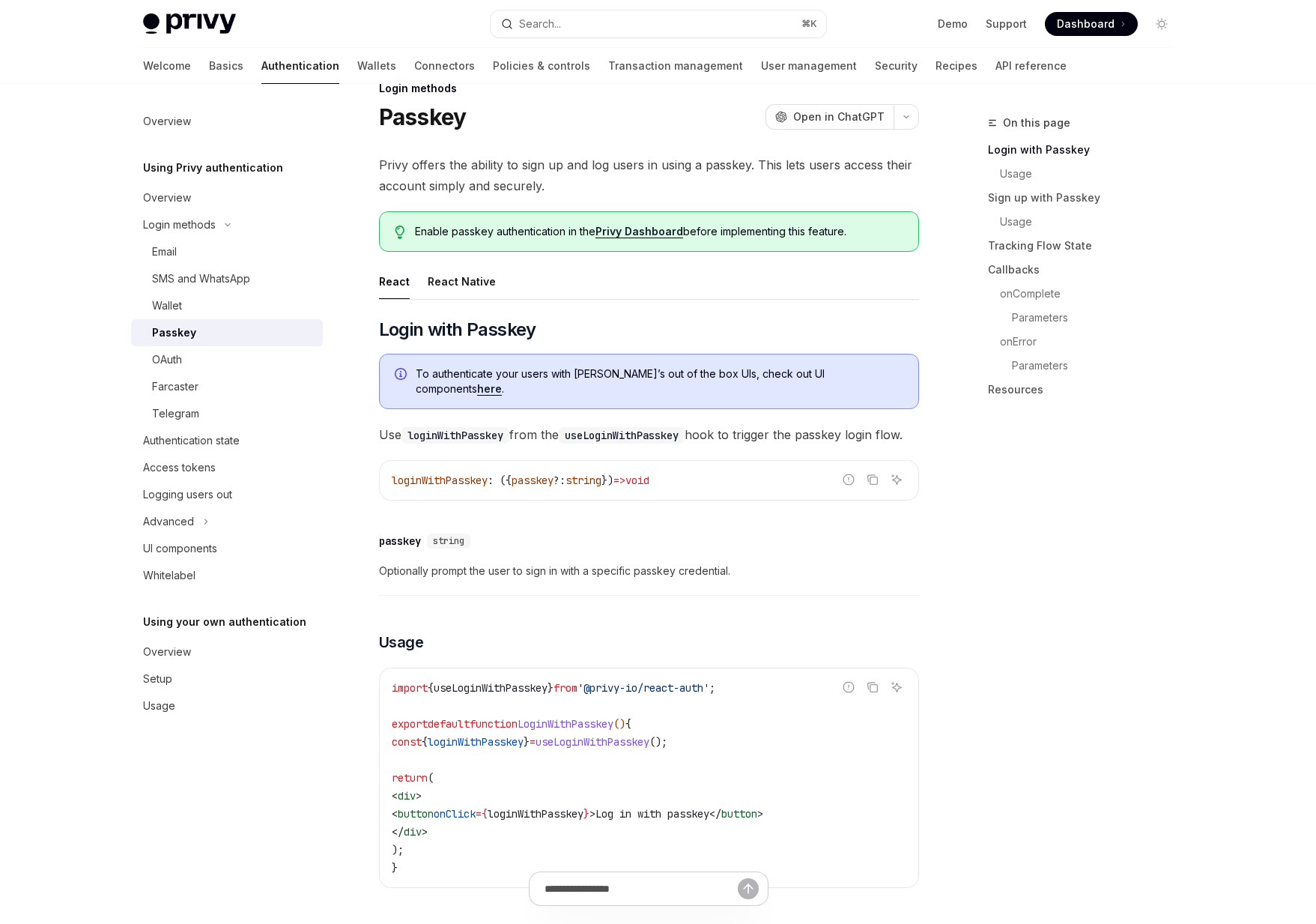 The image size is (1316, 924). What do you see at coordinates (201, 278) in the screenshot?
I see `div: SMS and WhatsApp` at bounding box center [201, 278].